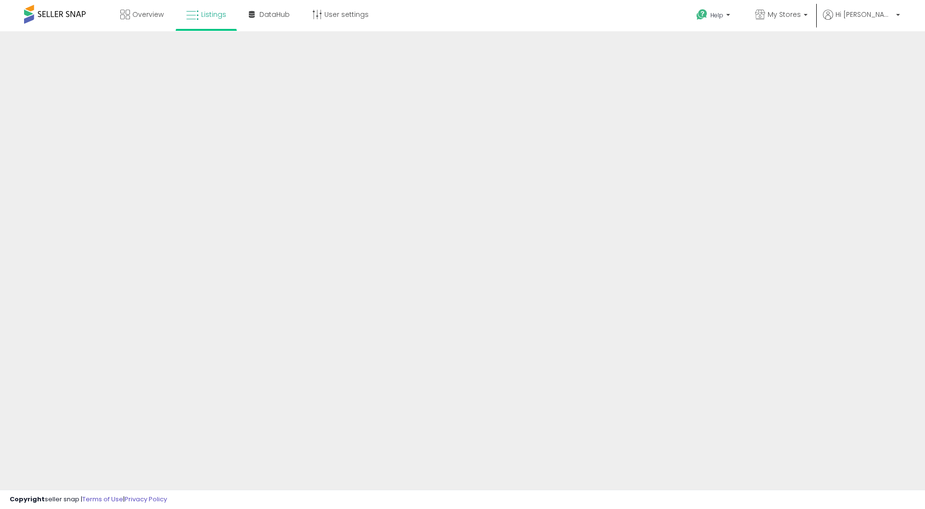  What do you see at coordinates (274, 14) in the screenshot?
I see `span: DataHub` at bounding box center [274, 14].